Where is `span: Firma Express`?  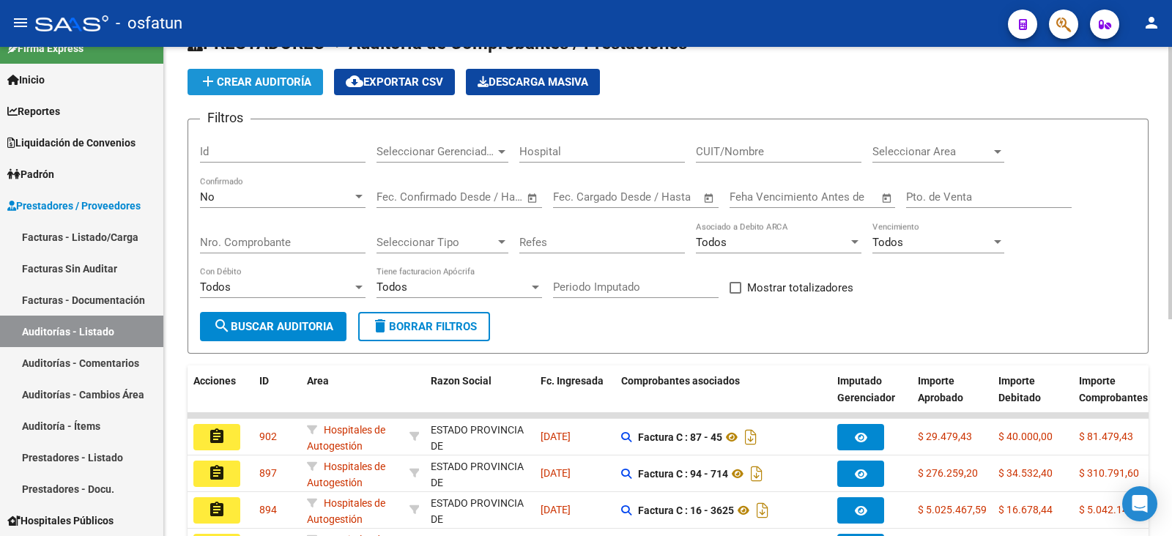
span: Firma Express is located at coordinates (45, 48).